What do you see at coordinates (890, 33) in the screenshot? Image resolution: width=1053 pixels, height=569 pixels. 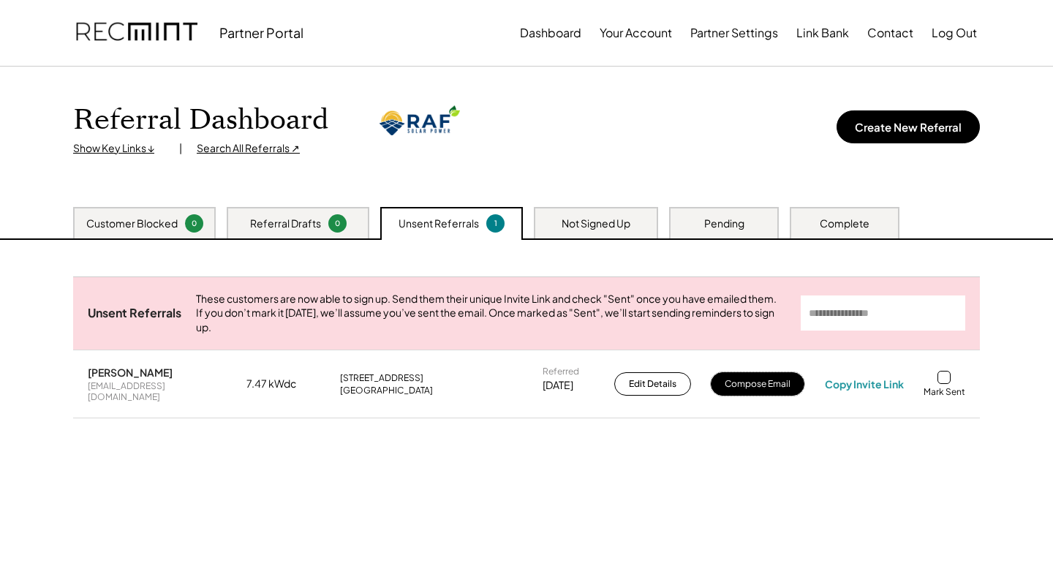 I see `button: Contact` at bounding box center [890, 33].